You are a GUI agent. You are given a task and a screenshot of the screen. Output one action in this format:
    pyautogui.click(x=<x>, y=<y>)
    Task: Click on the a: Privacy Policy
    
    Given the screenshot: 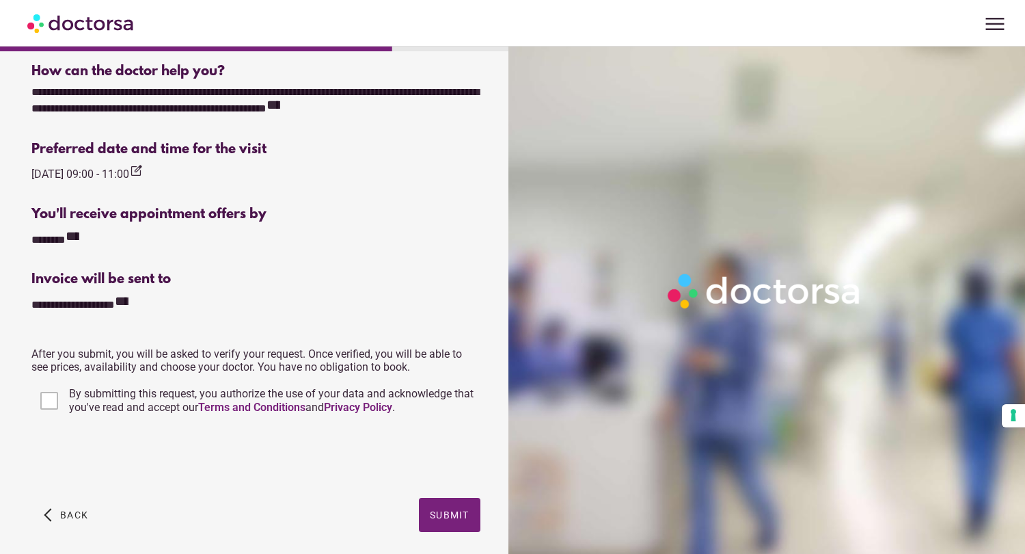 What is the action you would take?
    pyautogui.click(x=358, y=407)
    